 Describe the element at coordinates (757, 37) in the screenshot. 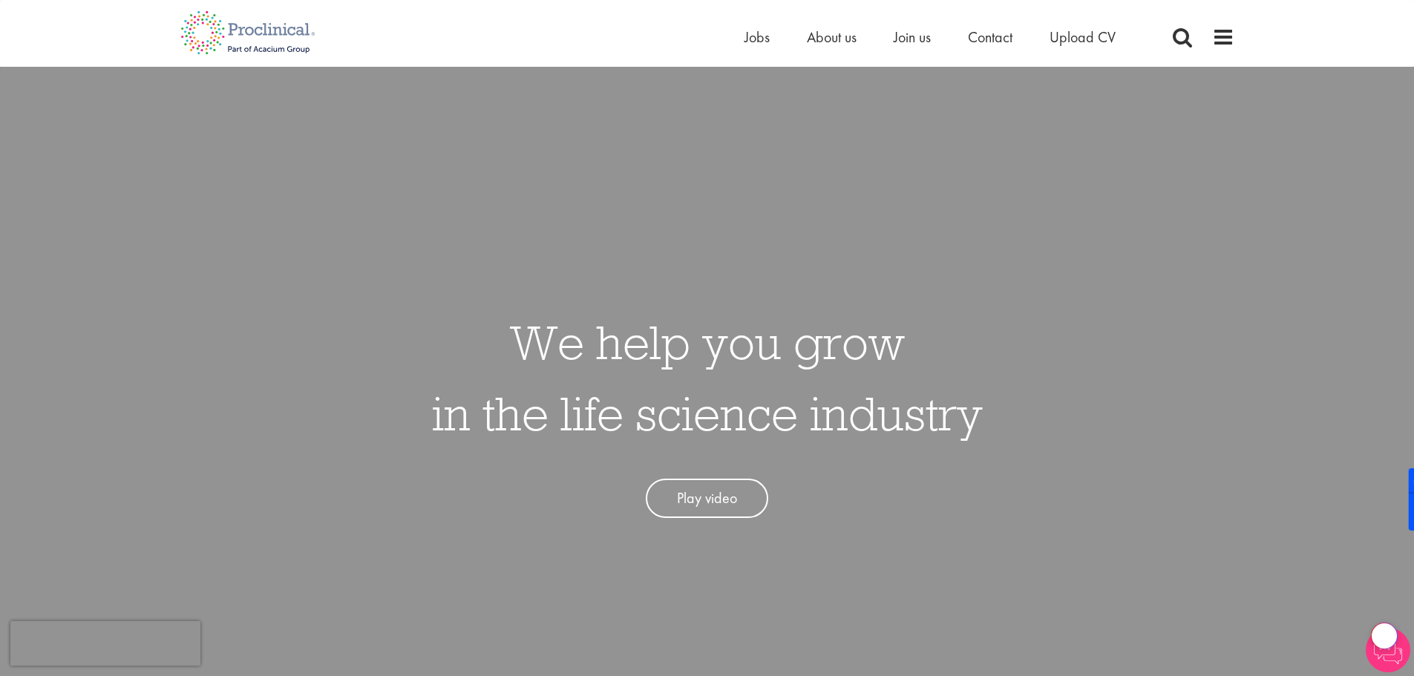

I see `a: Jobs` at that location.